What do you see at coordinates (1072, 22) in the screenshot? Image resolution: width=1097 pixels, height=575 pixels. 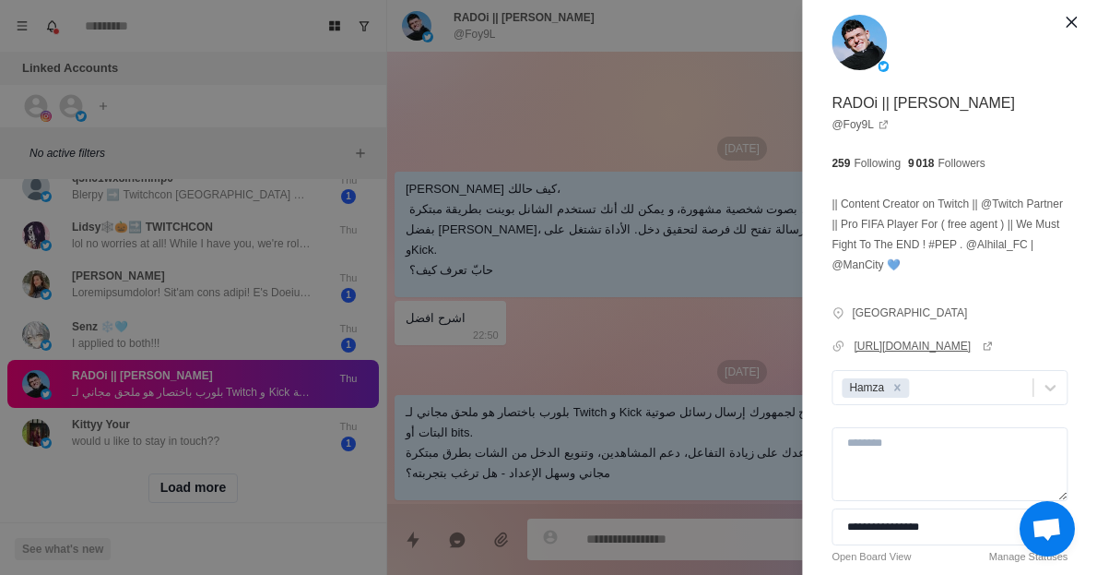 I see `button: Close` at bounding box center [1072, 22].